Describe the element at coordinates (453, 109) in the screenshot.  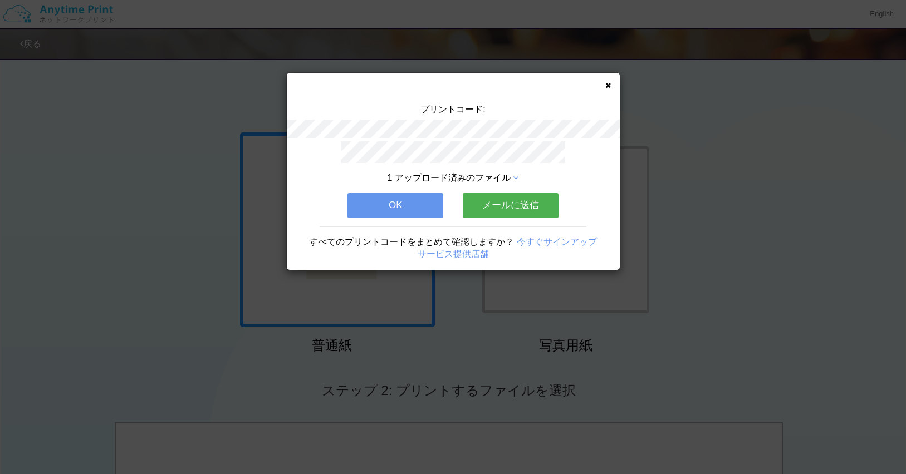
I see `span: プリントコード:` at that location.